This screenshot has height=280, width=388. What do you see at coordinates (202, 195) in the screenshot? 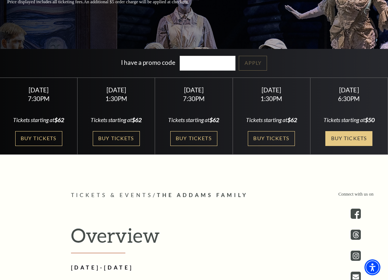
I see `span: The Addams Family` at bounding box center [202, 195].